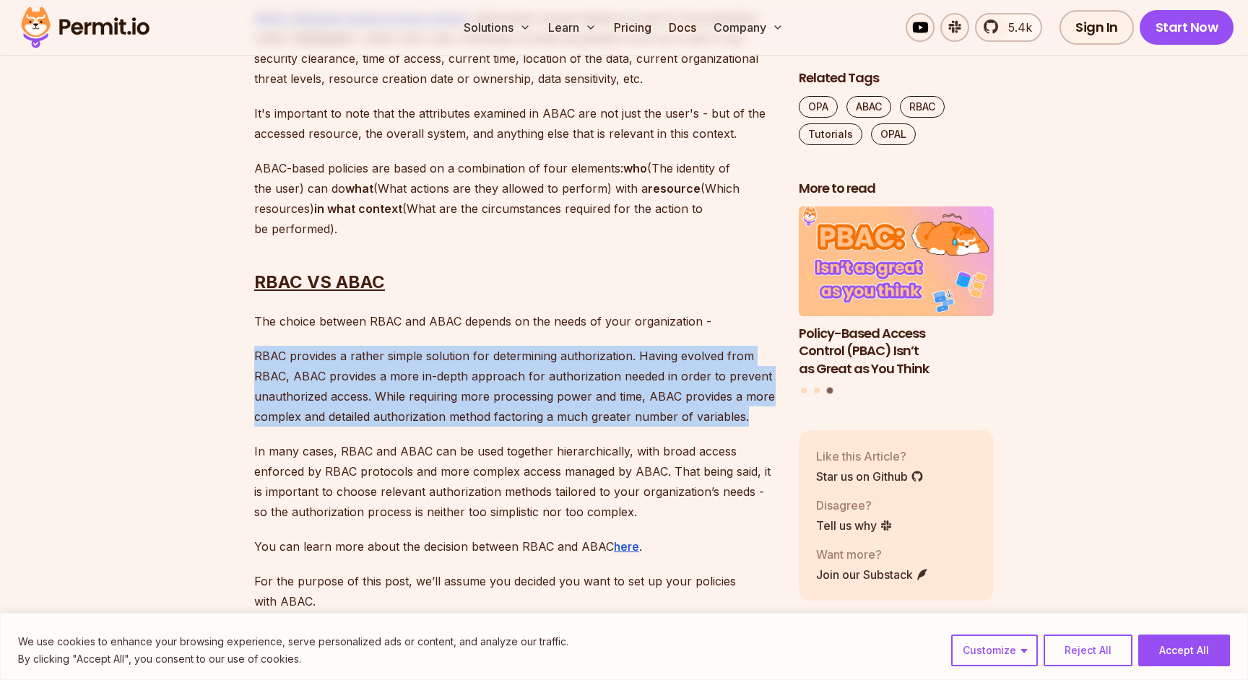 The image size is (1248, 680). Describe the element at coordinates (572, 27) in the screenshot. I see `button: Learn` at that location.